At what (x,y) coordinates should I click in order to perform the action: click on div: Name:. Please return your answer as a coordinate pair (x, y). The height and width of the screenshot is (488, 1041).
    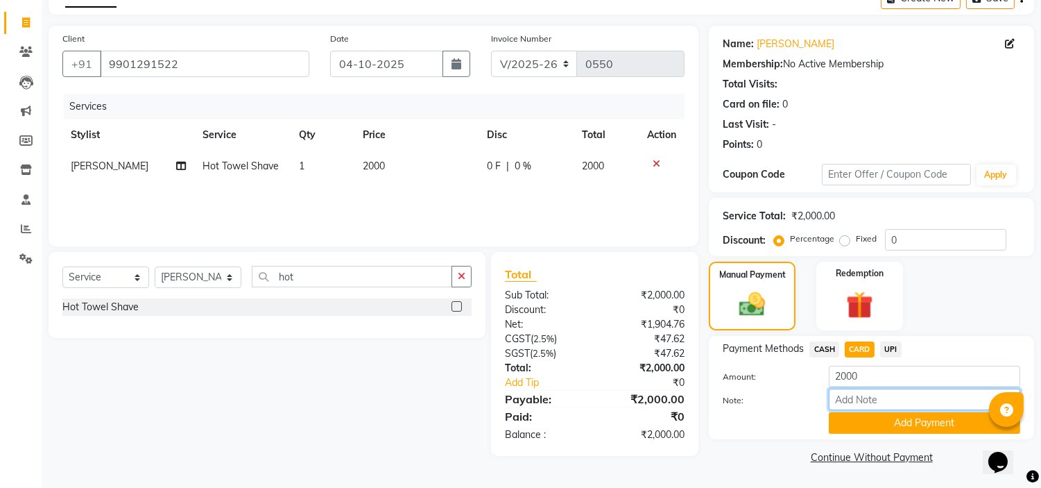
    Looking at the image, I should click on (738, 44).